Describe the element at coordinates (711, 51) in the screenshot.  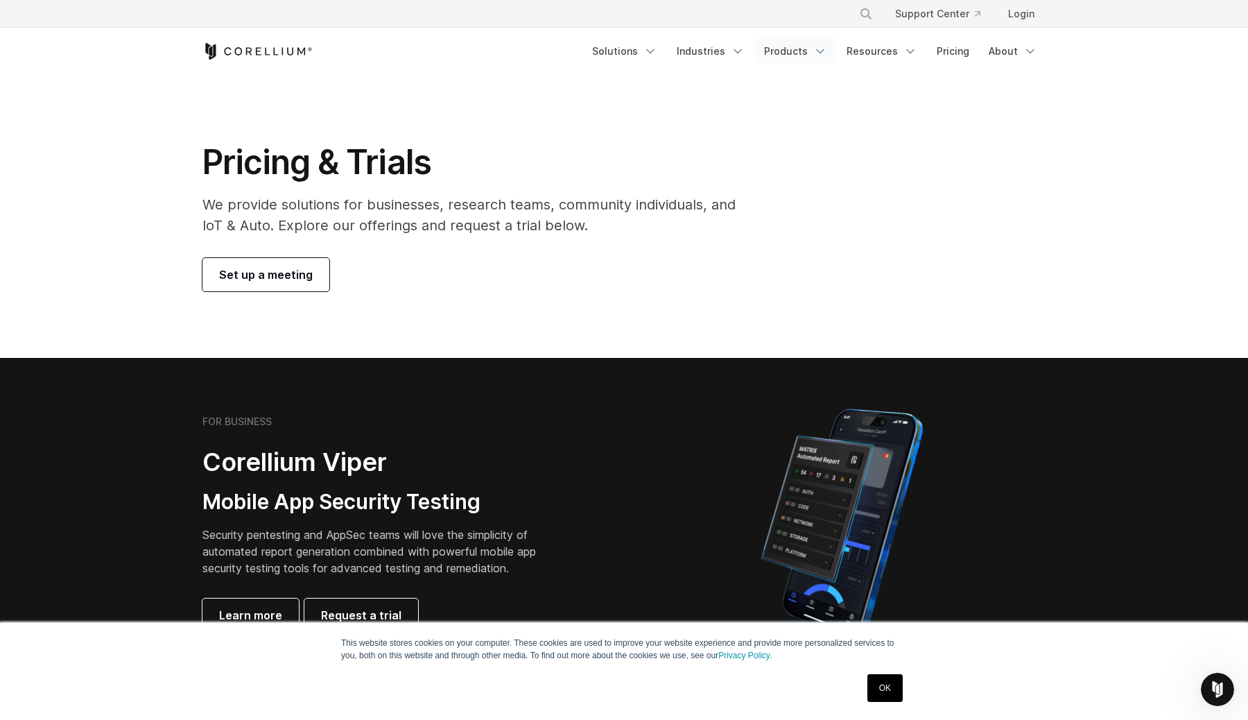
I see `a: Industries` at that location.